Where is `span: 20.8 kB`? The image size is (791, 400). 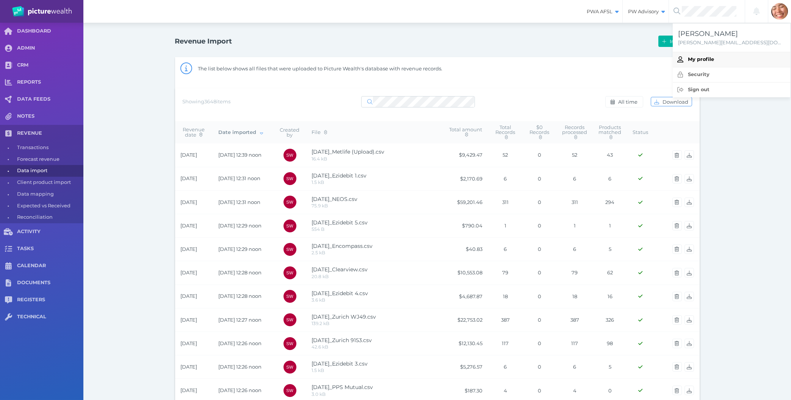
span: 20.8 kB is located at coordinates (320, 277).